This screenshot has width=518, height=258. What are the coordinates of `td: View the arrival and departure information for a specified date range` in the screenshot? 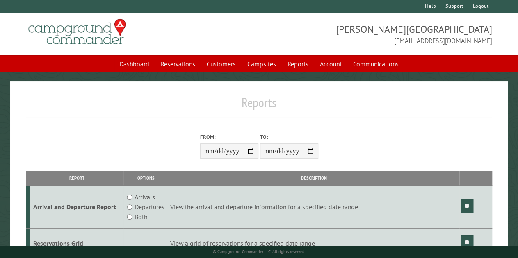 It's located at (314, 207).